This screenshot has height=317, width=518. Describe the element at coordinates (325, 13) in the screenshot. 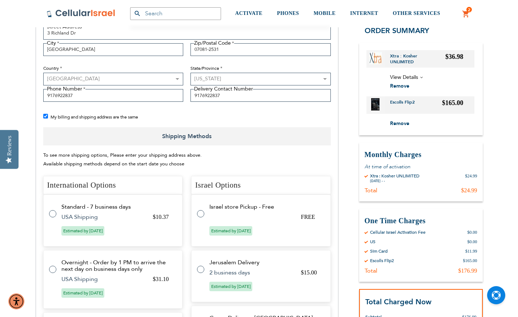

I see `span: MOBILE` at that location.